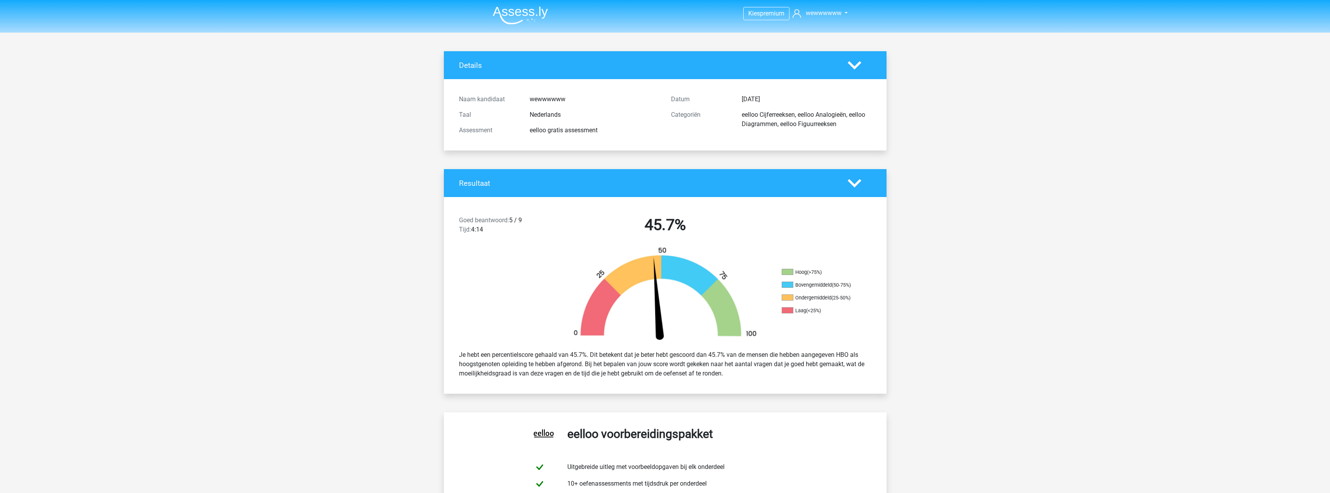 This screenshot has width=1330, height=493. I want to click on div: Datum, so click(700, 99).